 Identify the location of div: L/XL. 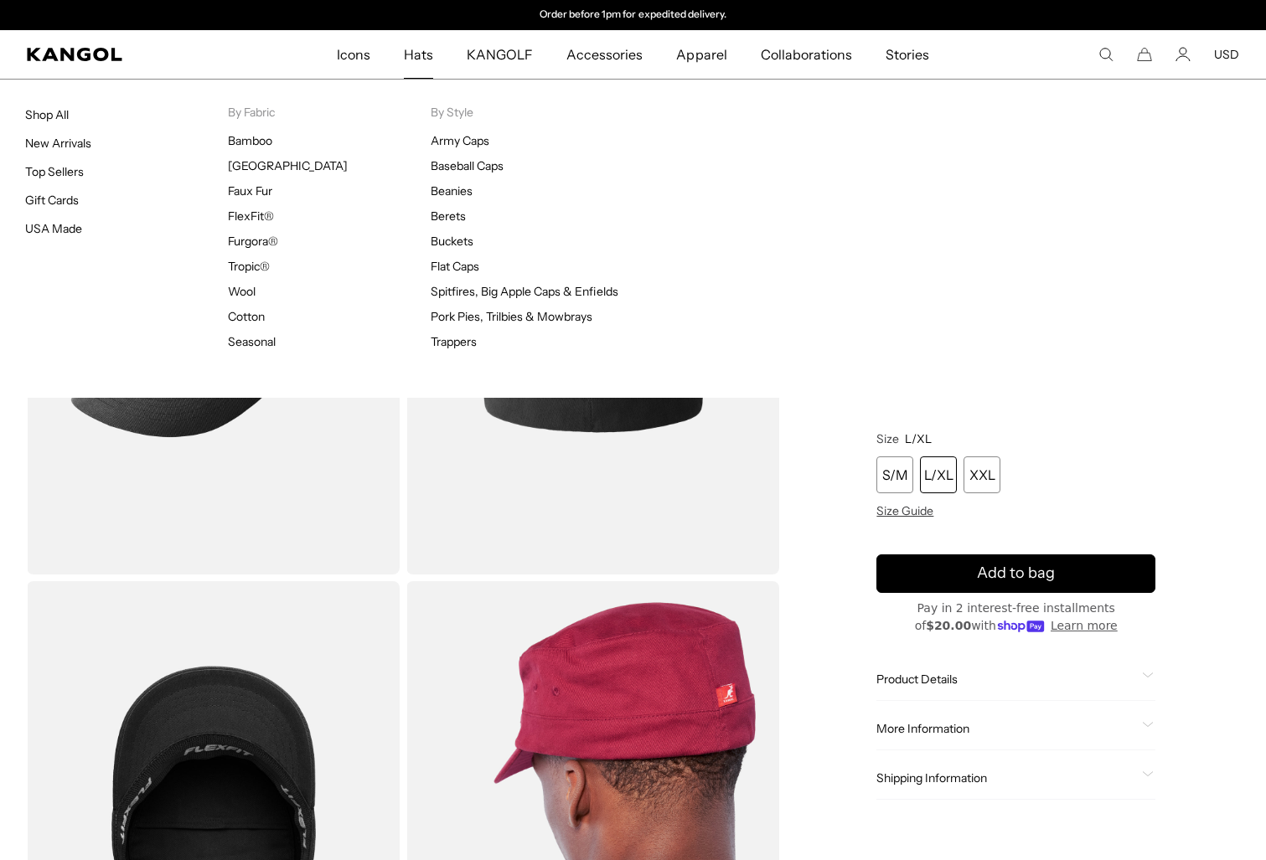
(938, 475).